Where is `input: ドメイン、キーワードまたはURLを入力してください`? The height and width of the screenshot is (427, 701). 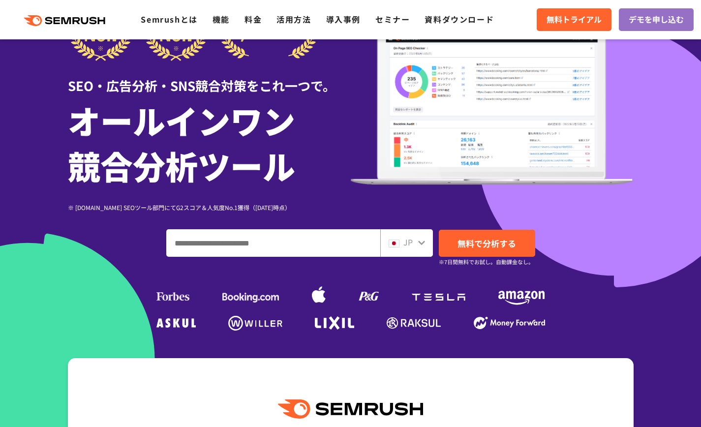
input: ドメイン、キーワードまたはURLを入力してください is located at coordinates (273, 243).